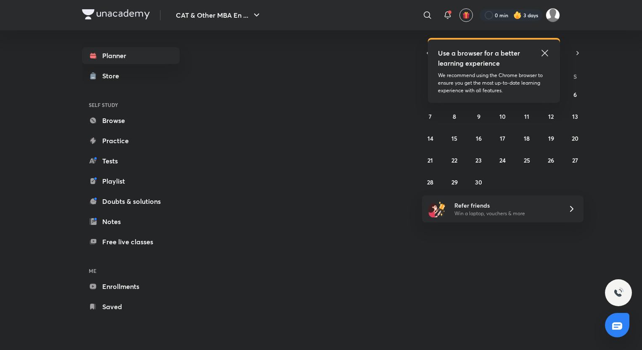 Image resolution: width=642 pixels, height=350 pixels. Describe the element at coordinates (618, 292) in the screenshot. I see `img: ttu` at that location.